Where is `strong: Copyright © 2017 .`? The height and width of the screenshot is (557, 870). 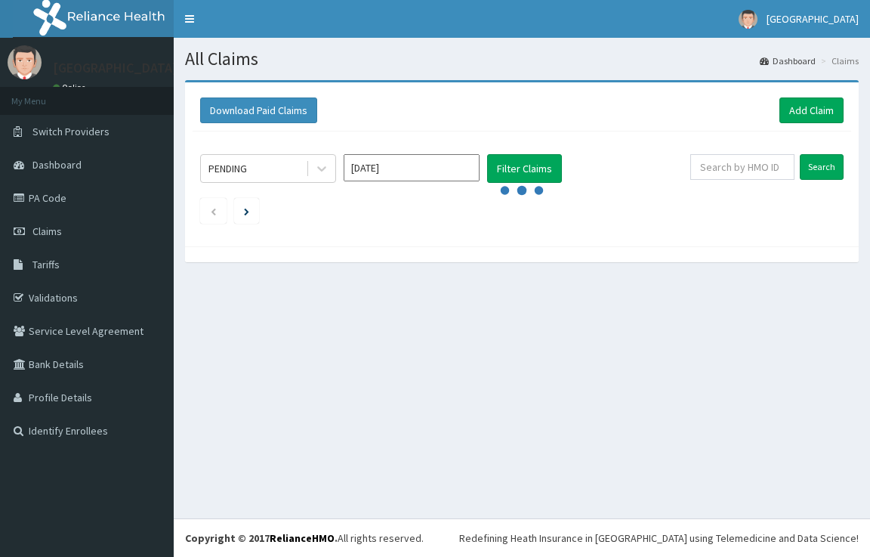
strong: Copyright © 2017 . is located at coordinates (261, 538).